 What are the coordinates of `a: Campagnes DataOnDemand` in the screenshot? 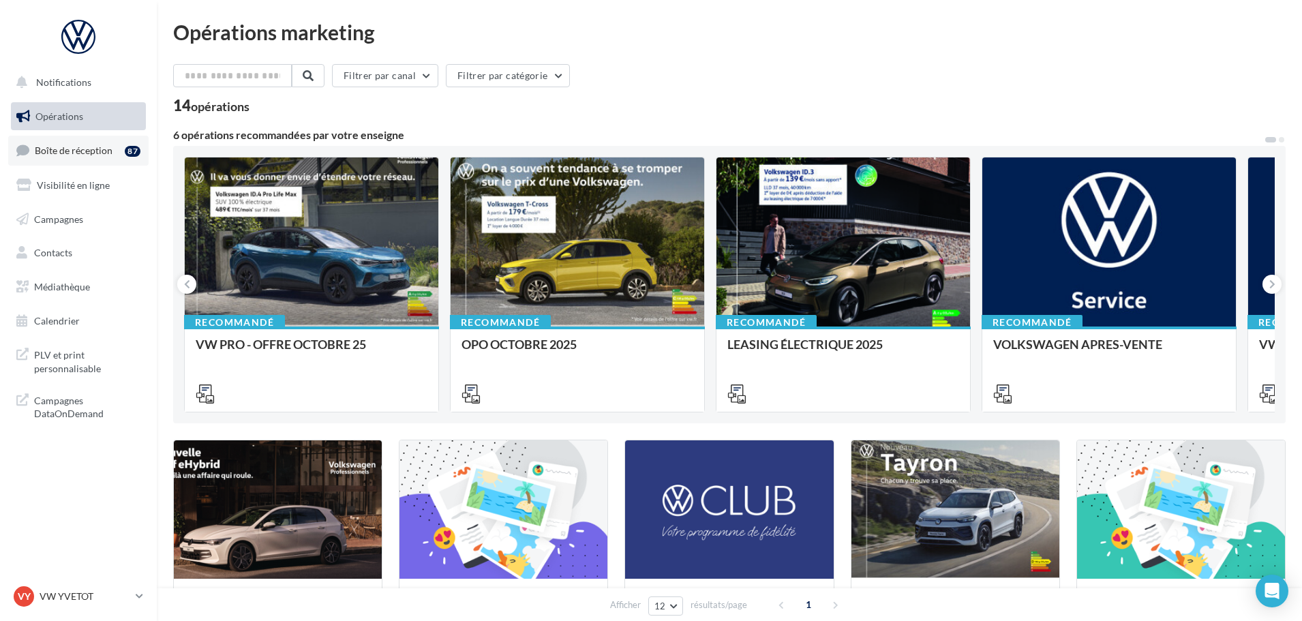 It's located at (78, 406).